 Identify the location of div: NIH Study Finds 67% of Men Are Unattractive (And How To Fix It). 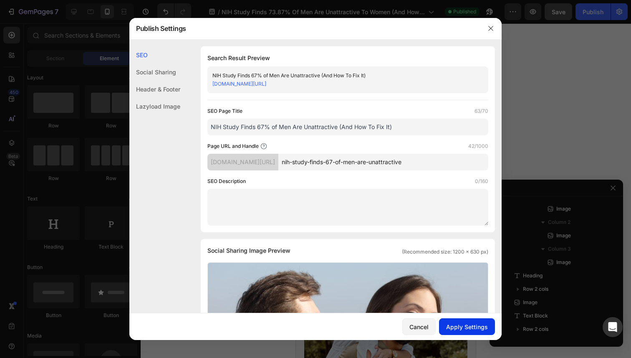
(341, 76).